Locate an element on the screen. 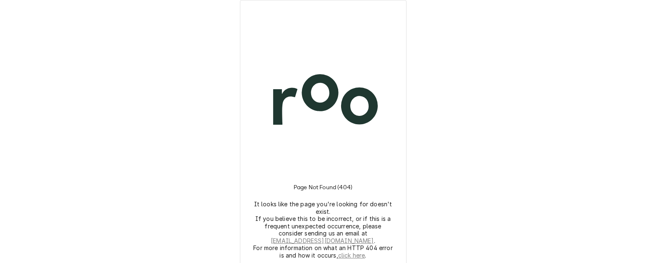 The image size is (646, 263). p: If you believe this to be incorrect, or if this is a frequent unexpected occurrence, please consi... is located at coordinates (323, 229).